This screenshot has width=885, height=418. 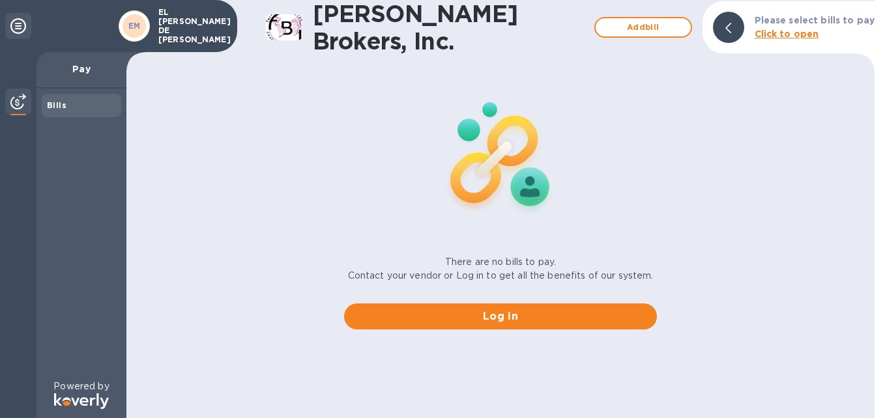 What do you see at coordinates (81, 386) in the screenshot?
I see `p: Powered by` at bounding box center [81, 386].